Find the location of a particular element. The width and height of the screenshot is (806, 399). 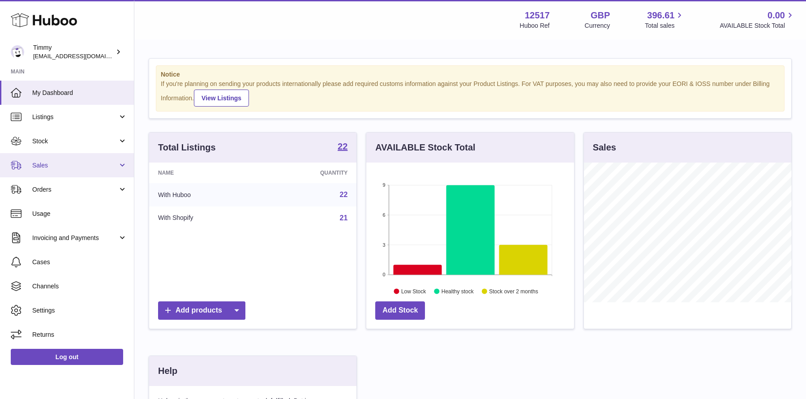

strong: 12517 is located at coordinates (537, 15).